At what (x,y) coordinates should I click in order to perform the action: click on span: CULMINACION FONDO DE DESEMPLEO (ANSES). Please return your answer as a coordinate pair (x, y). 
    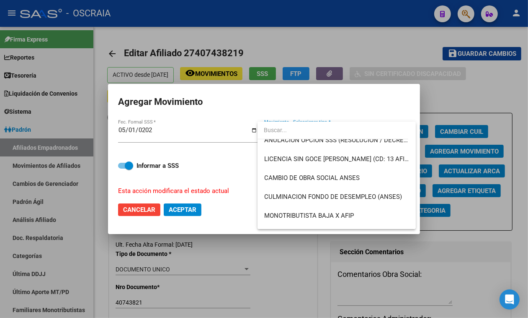
    Looking at the image, I should click on (333, 197).